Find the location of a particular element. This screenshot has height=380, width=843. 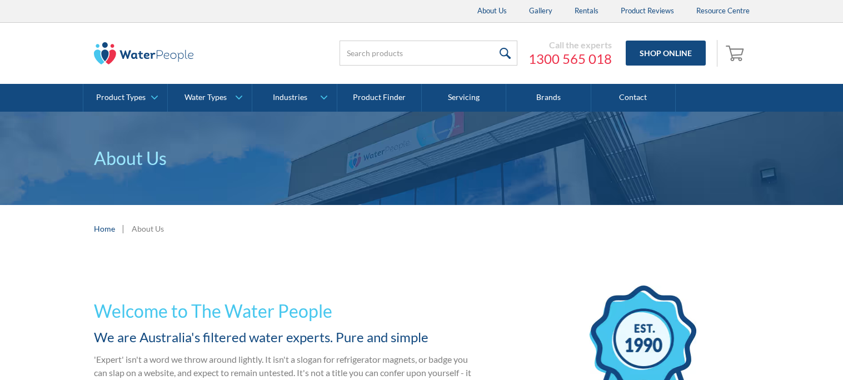

img: The Water People is located at coordinates (144, 53).